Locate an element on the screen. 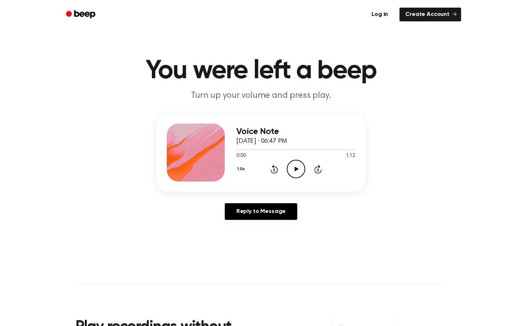  button: 1.0x is located at coordinates (242, 169).